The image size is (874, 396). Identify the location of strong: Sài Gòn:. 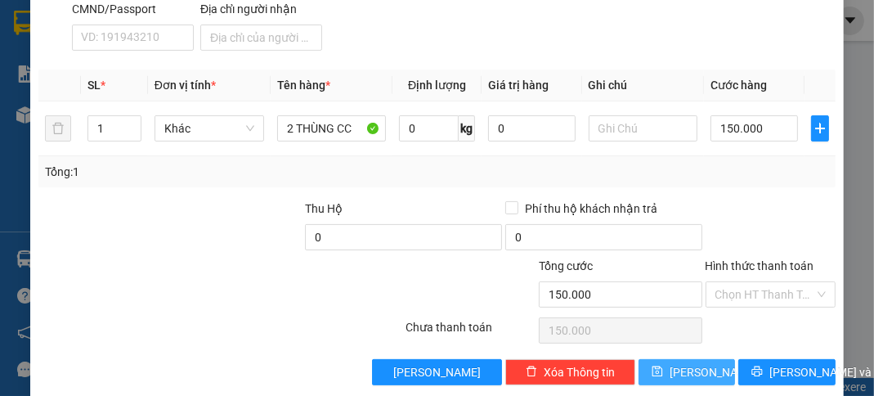
(35, 53).